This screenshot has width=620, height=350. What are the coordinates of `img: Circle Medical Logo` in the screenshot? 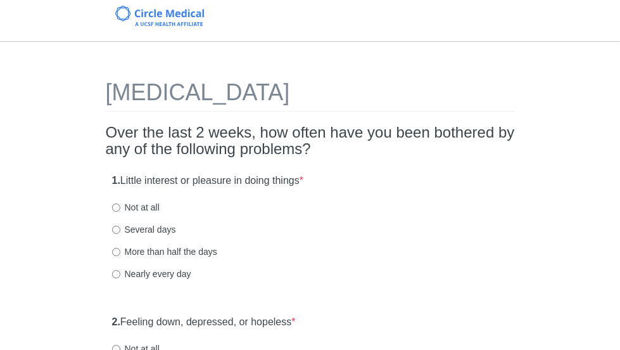 It's located at (160, 16).